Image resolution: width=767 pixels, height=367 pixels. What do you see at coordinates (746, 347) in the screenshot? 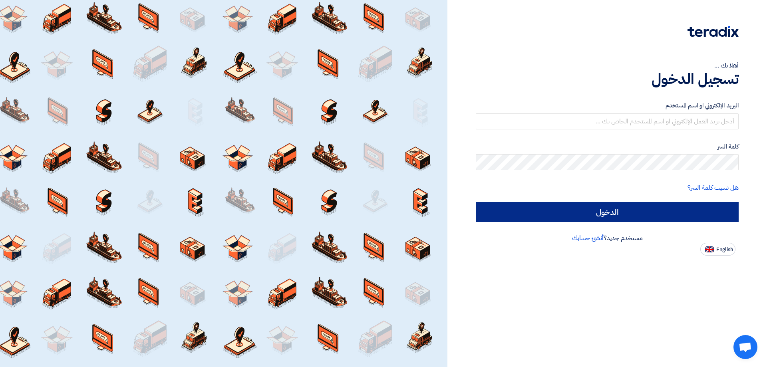
I see `div: Open chat` at bounding box center [746, 347].